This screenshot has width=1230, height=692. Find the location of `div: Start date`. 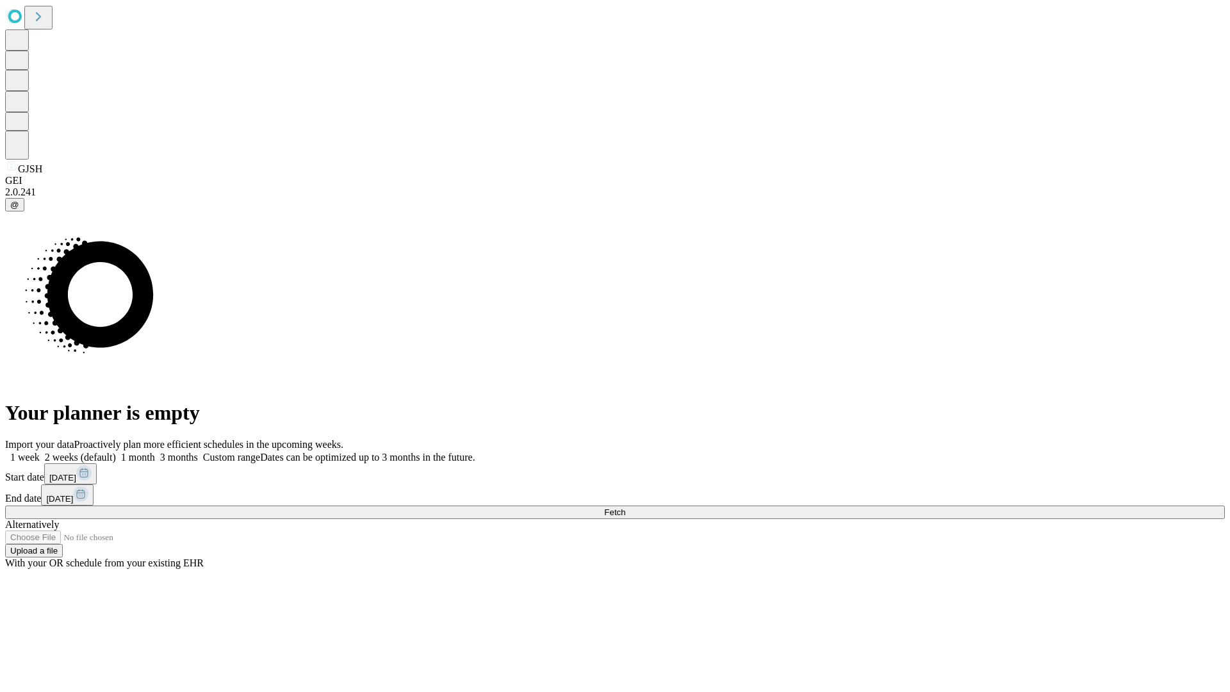

div: Start date is located at coordinates (615, 473).